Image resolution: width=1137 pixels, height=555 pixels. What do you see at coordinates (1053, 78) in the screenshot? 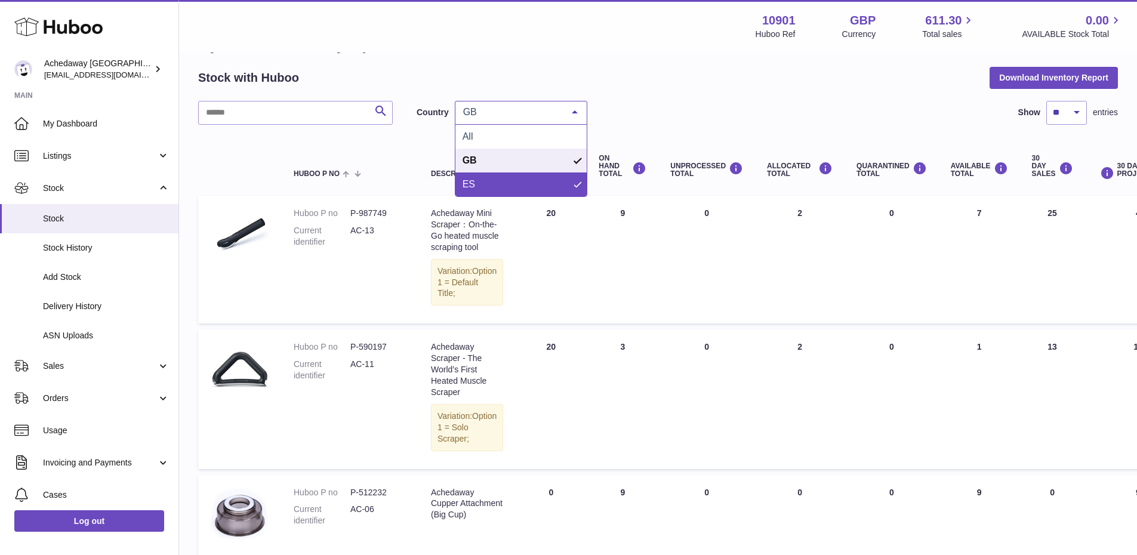
I see `button: Download Inventory Report` at bounding box center [1053, 78].